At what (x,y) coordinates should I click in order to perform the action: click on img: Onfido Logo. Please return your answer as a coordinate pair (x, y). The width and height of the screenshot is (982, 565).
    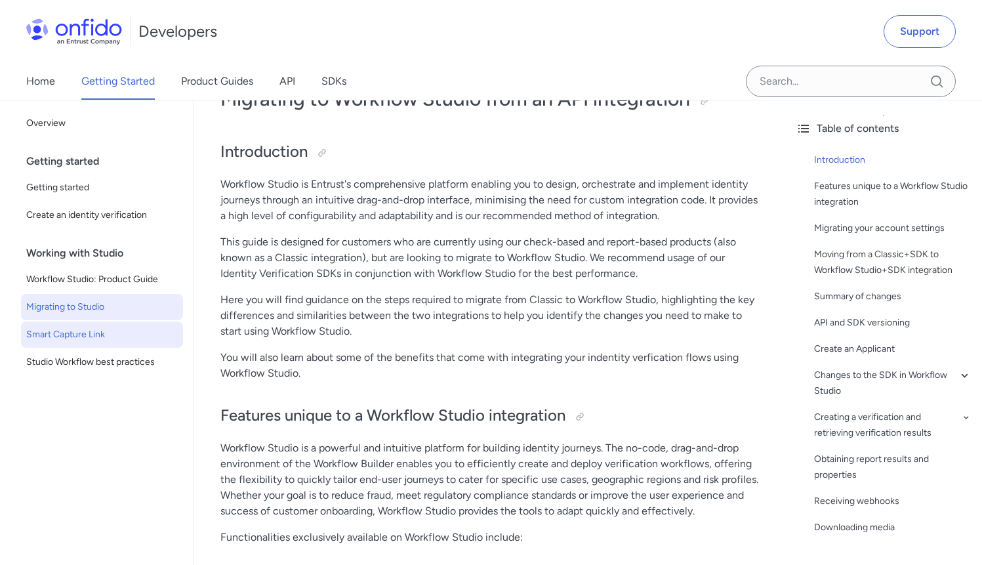
    Looking at the image, I should click on (74, 31).